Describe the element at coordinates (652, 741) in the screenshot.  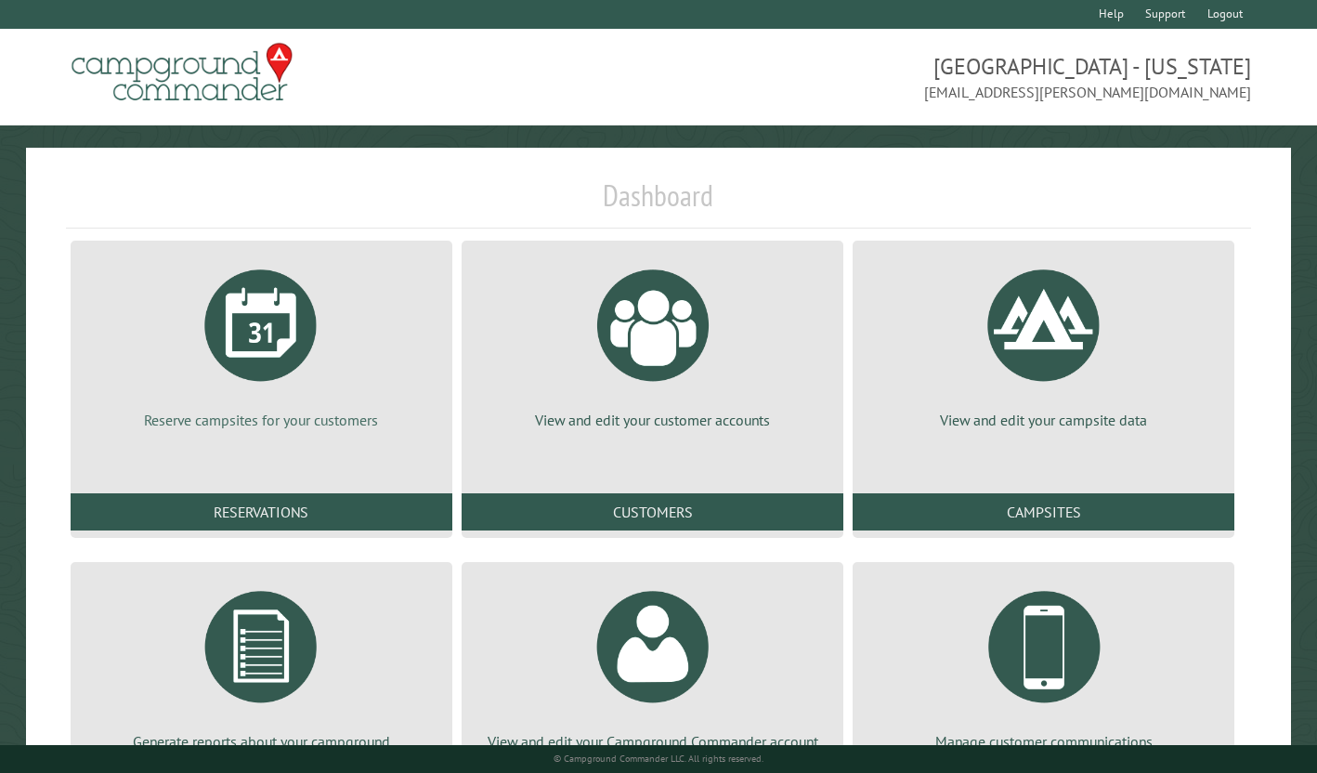
I see `p: View and edit your Campground Commander account` at that location.